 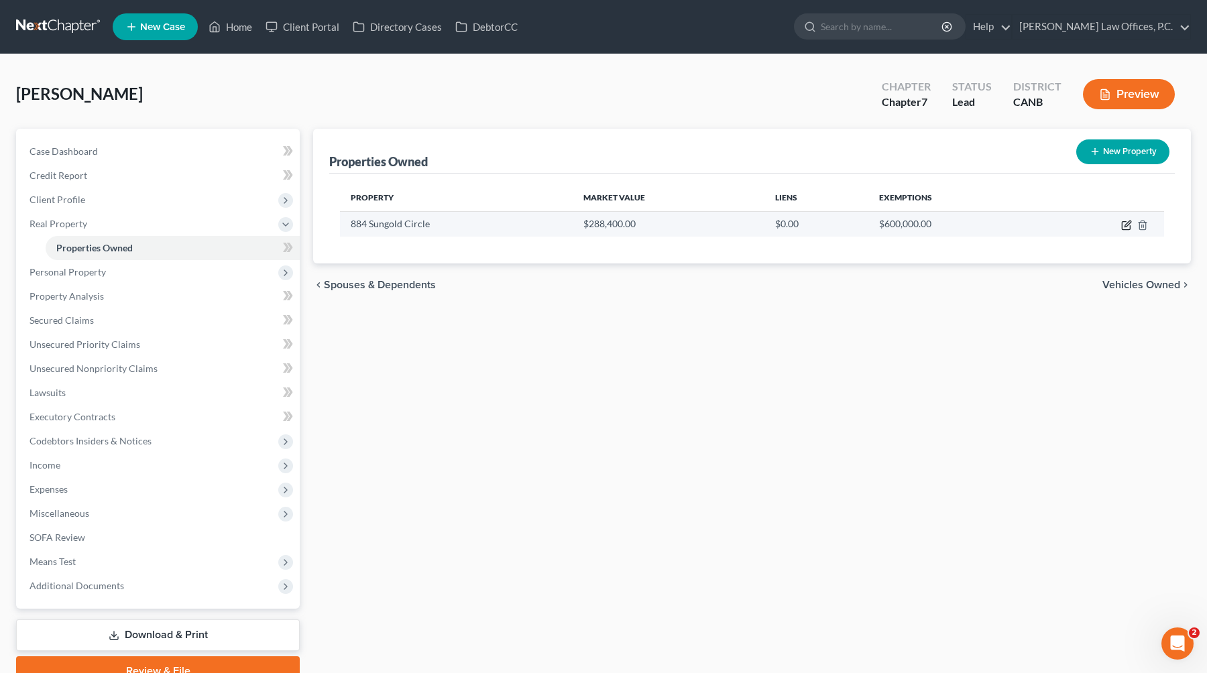 I want to click on a: Client Portal, so click(x=303, y=27).